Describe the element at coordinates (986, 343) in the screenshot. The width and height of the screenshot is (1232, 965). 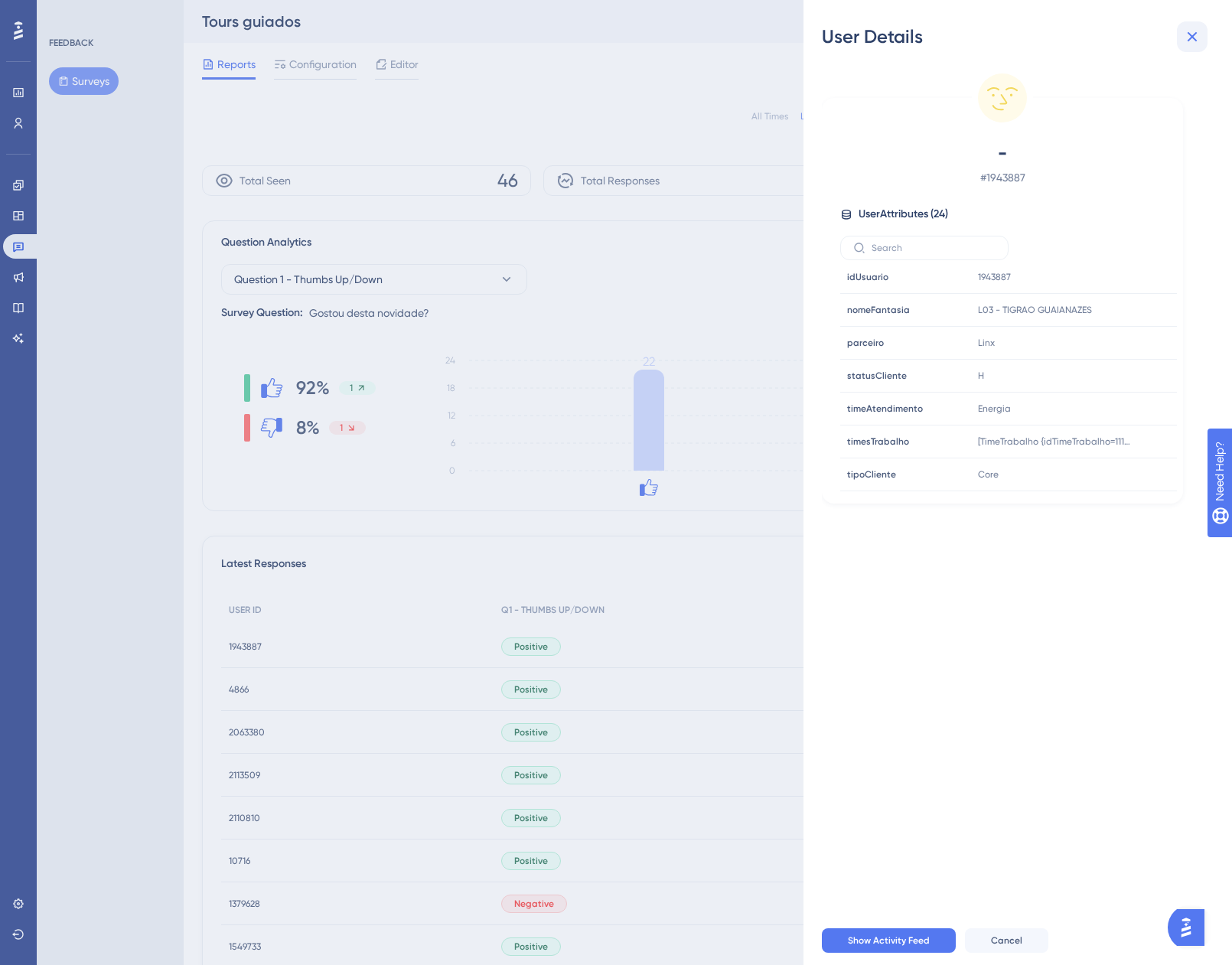
I see `span: Linx` at that location.